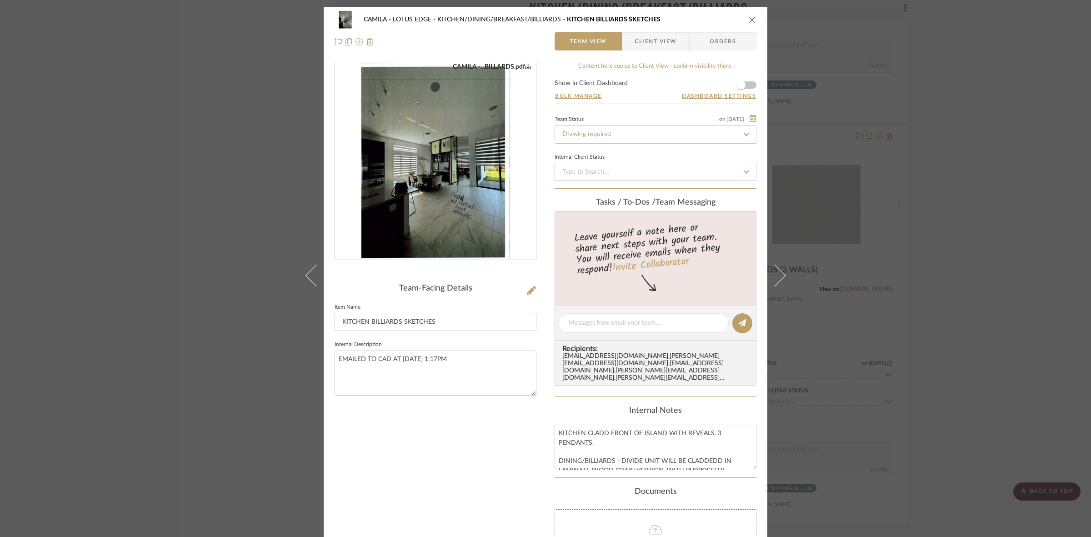 This screenshot has width=1091, height=537. I want to click on div: team Messaging, so click(655, 203).